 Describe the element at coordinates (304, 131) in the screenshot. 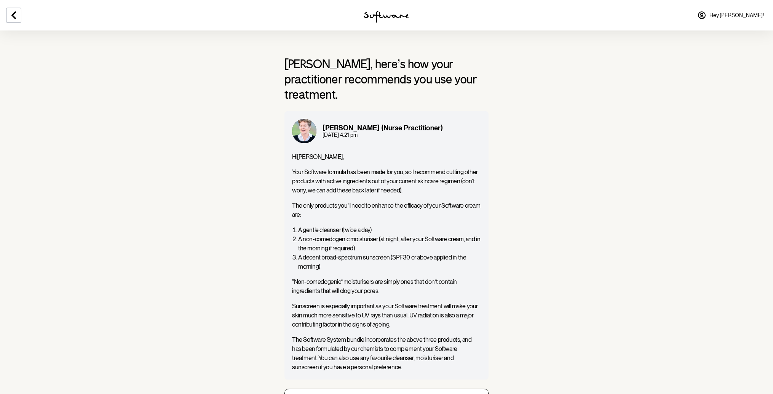

I see `img: Butler` at that location.